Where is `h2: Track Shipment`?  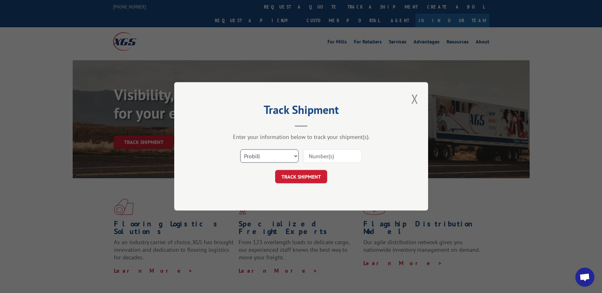
h2: Track Shipment is located at coordinates (301, 111).